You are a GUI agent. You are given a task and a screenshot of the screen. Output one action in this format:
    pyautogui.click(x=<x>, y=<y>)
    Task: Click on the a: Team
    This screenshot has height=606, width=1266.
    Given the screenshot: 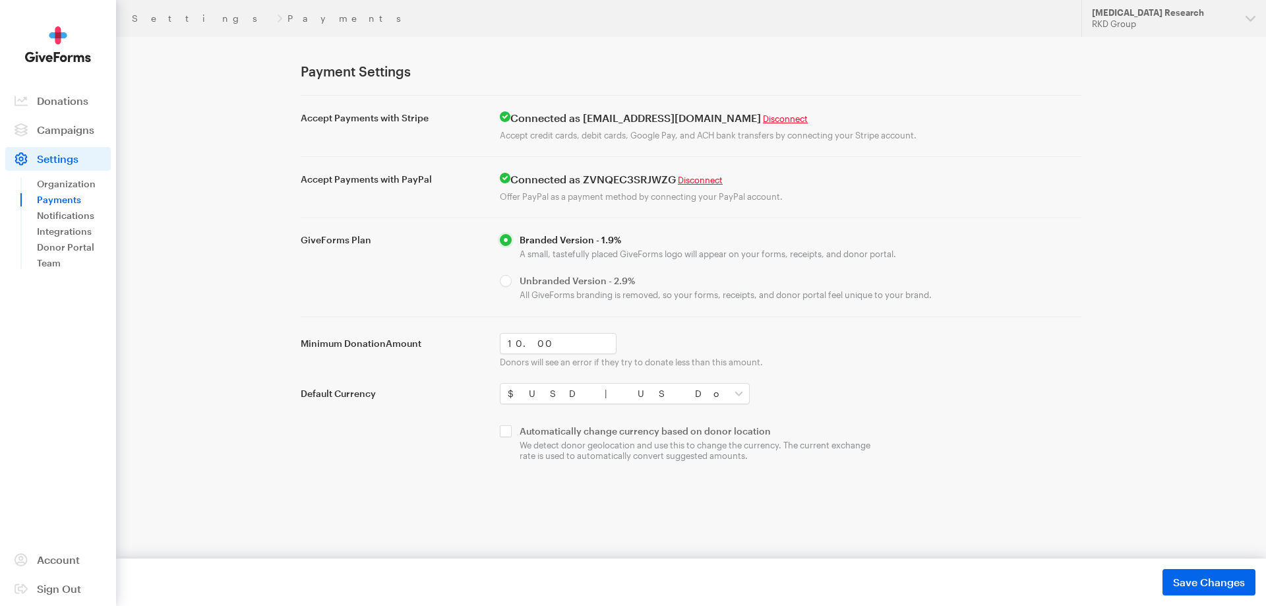 What is the action you would take?
    pyautogui.click(x=74, y=263)
    